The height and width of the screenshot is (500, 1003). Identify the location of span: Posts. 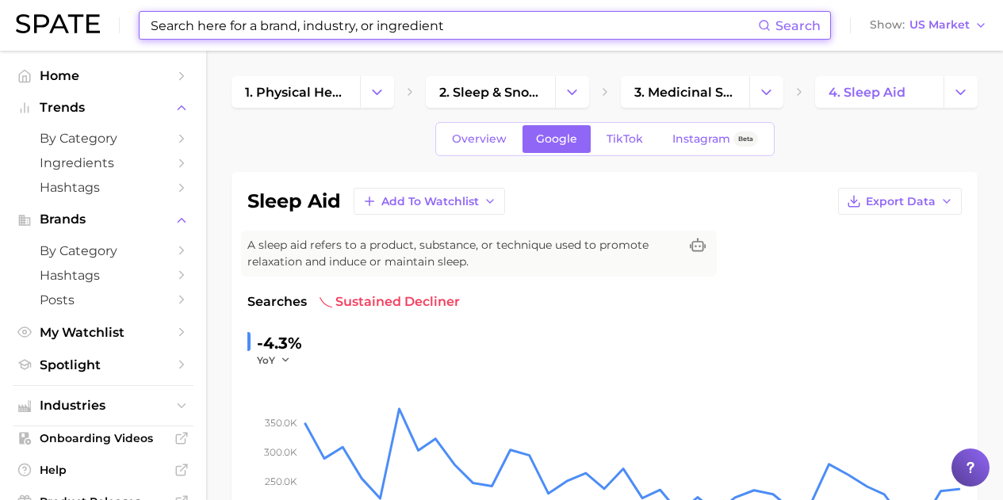
(103, 300).